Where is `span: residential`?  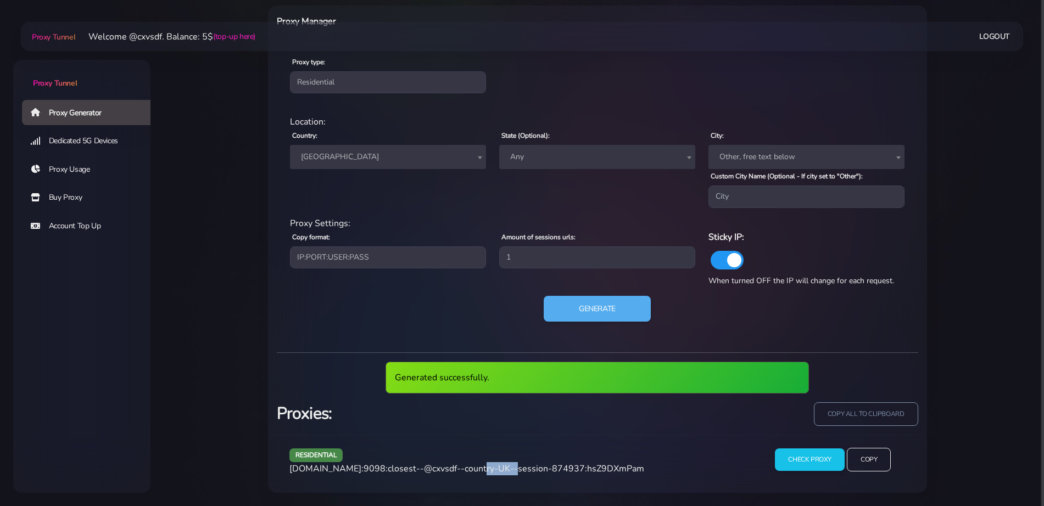
span: residential is located at coordinates (316, 455).